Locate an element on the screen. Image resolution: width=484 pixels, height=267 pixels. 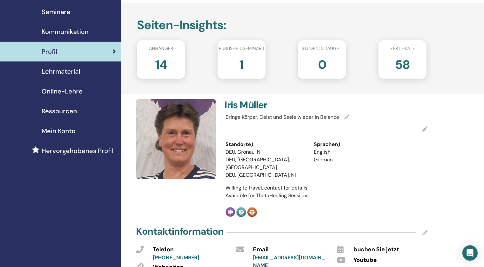
span: Youtube is located at coordinates (365, 260).